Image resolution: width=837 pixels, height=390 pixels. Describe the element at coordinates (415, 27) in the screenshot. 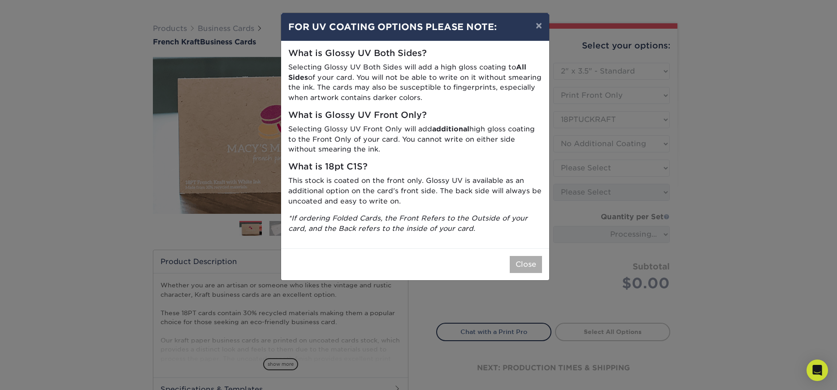

I see `h4: FOR UV COATING OPTIONS PLEASE NOTE:` at that location.